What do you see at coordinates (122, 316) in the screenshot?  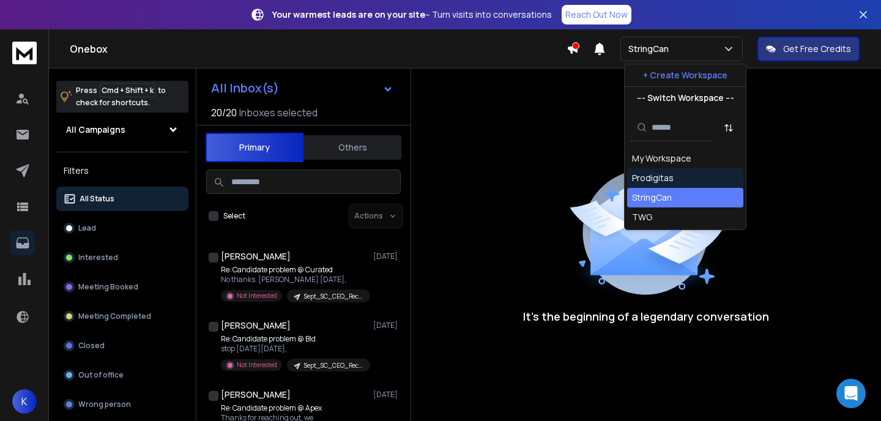 I see `button: Meeting Completed` at bounding box center [122, 316].